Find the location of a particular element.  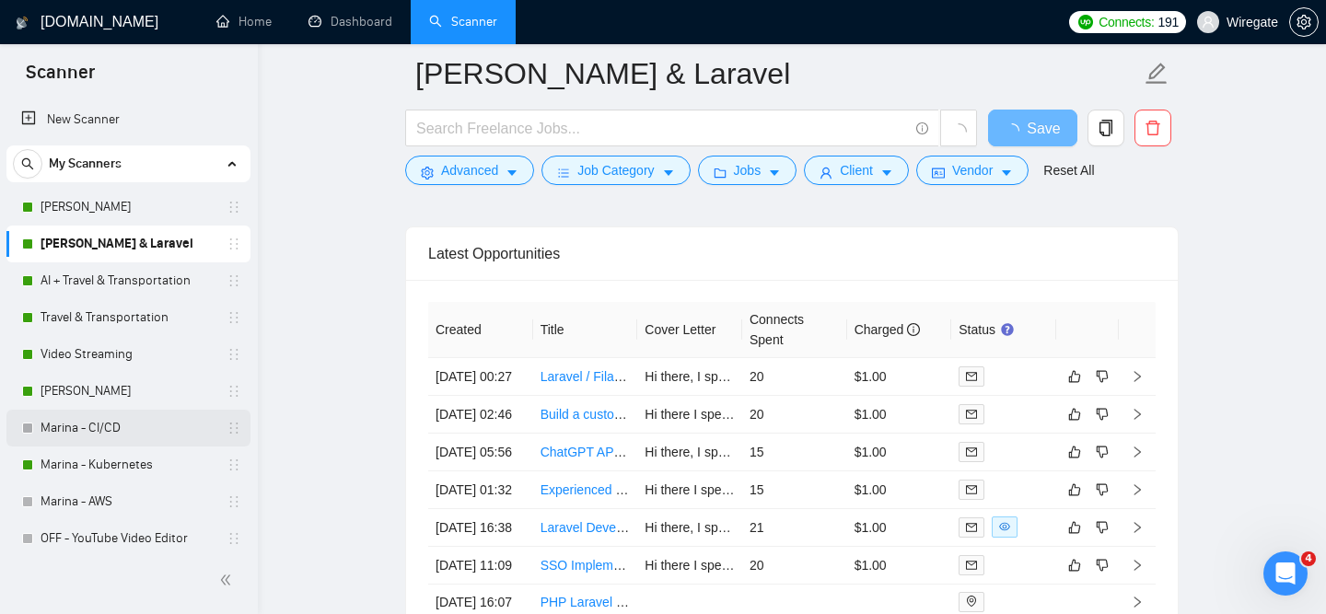

span: user is located at coordinates (826, 172).